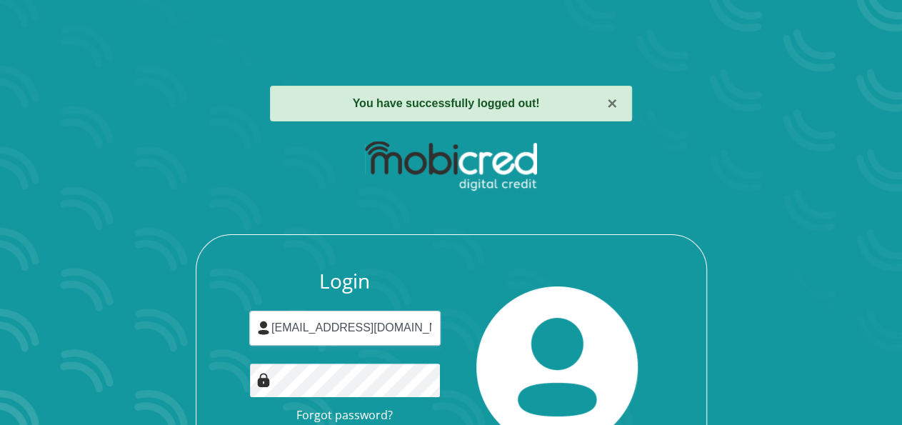  Describe the element at coordinates (345, 281) in the screenshot. I see `h3: Login` at that location.